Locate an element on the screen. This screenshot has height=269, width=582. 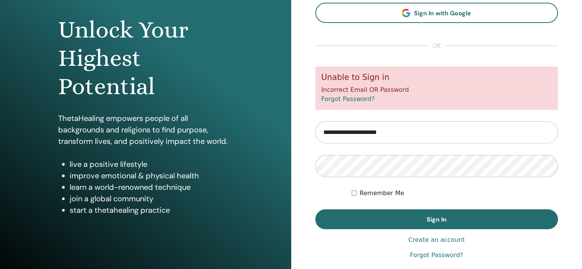
li: live a positive lifestyle is located at coordinates (151, 164).